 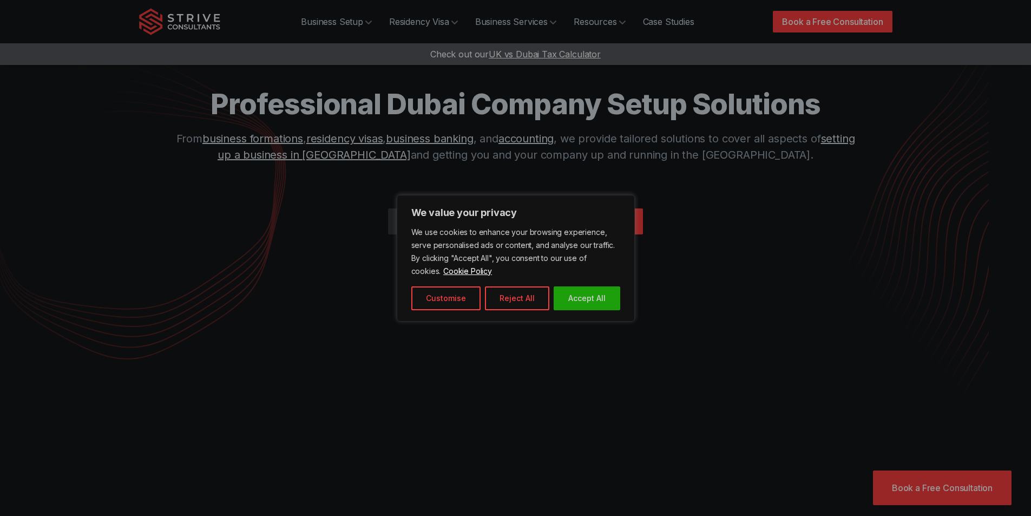 I want to click on p: We value your privacy, so click(x=516, y=213).